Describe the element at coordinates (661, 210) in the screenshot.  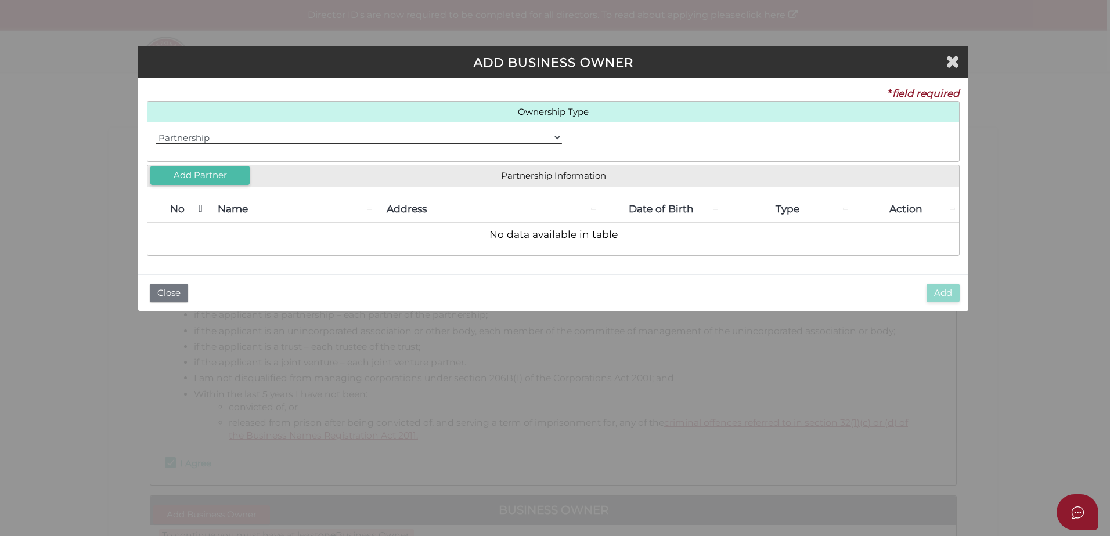
I see `th: Date of Birth: activate to sort column ascending` at that location.